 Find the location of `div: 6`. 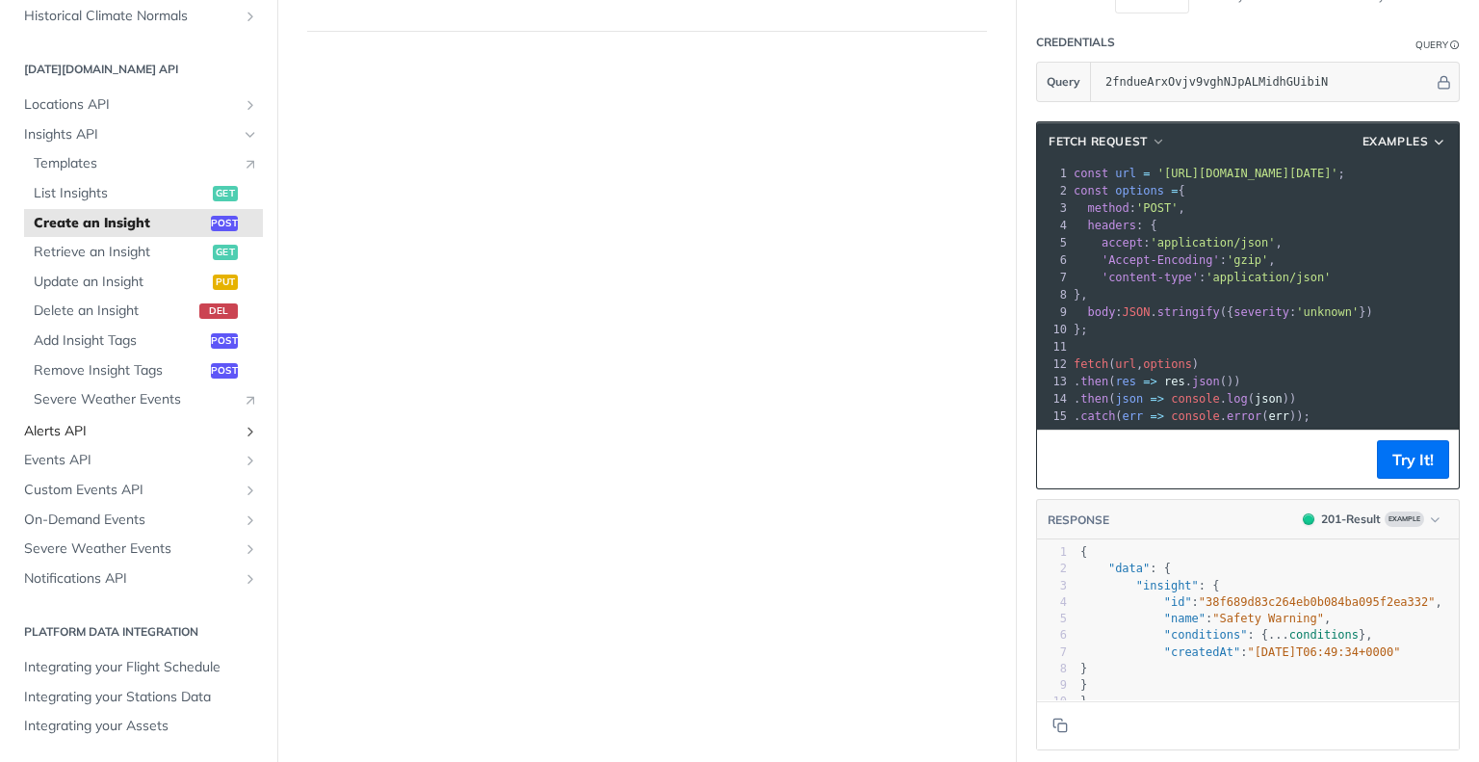

div: 6 is located at coordinates (1051, 634).